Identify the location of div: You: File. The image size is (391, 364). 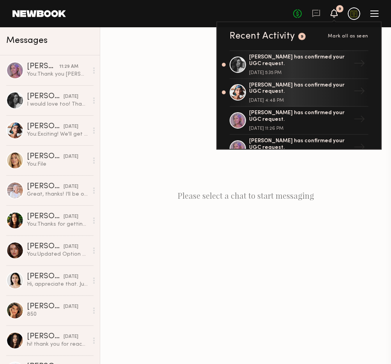
(57, 164).